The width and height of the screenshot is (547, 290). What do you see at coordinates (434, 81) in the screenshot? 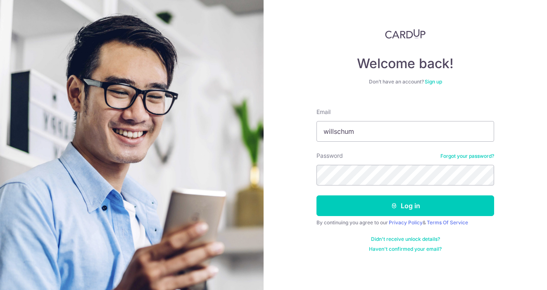
I see `a: Sign up` at bounding box center [434, 81].